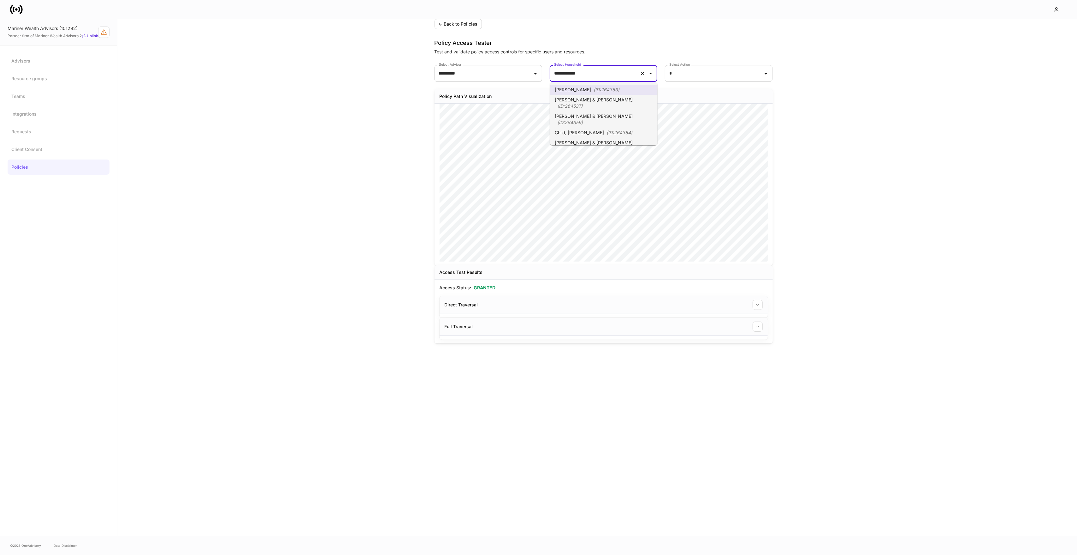 The width and height of the screenshot is (1077, 555). What do you see at coordinates (90, 36) in the screenshot?
I see `button: Unlink` at bounding box center [90, 36].